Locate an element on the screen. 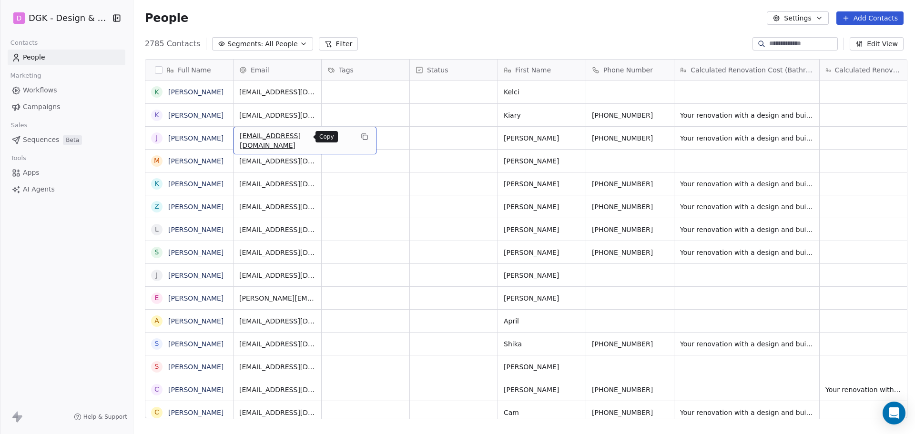 This screenshot has height=434, width=915. div: L is located at coordinates (157, 229).